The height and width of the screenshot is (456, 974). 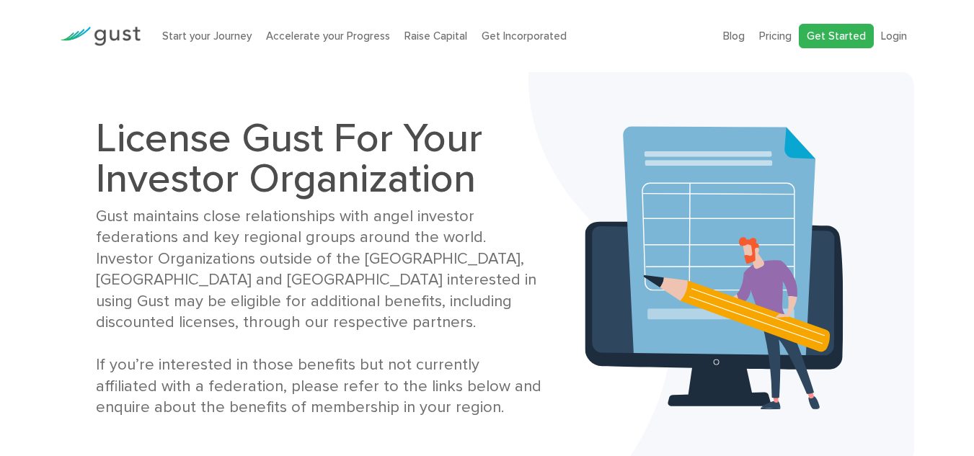 I want to click on a: Raise Capital, so click(x=435, y=36).